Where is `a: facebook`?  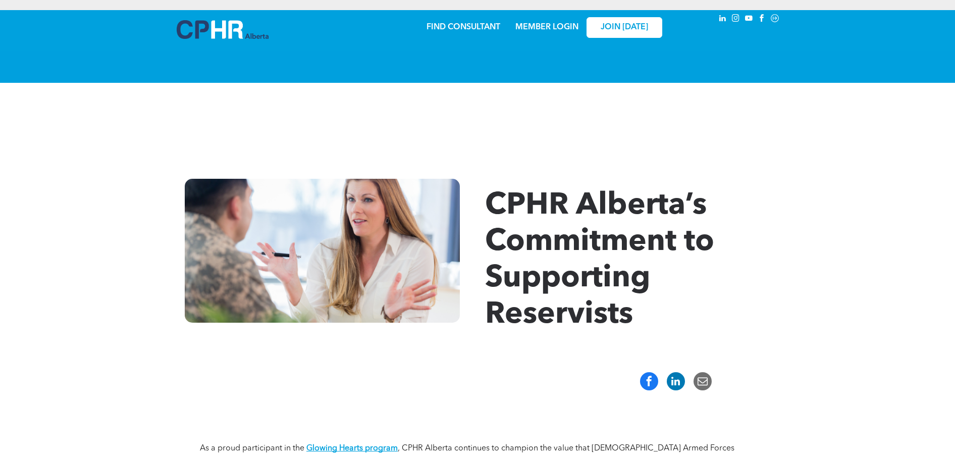 a: facebook is located at coordinates (762, 19).